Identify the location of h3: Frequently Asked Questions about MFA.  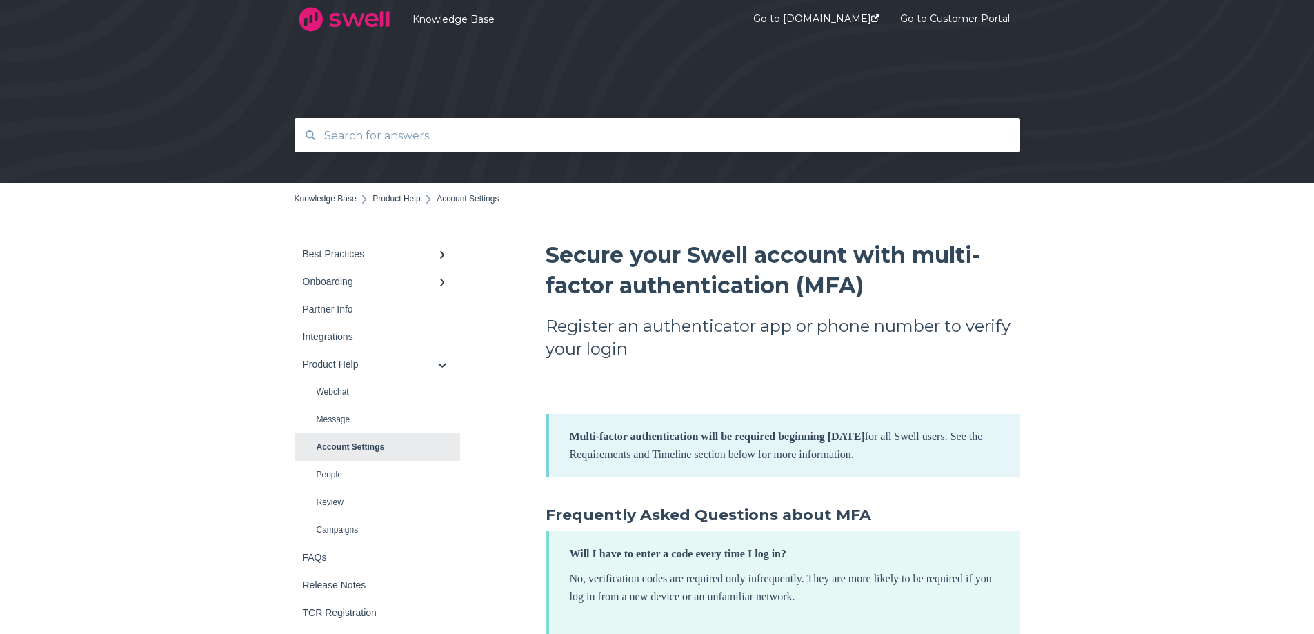
(783, 515).